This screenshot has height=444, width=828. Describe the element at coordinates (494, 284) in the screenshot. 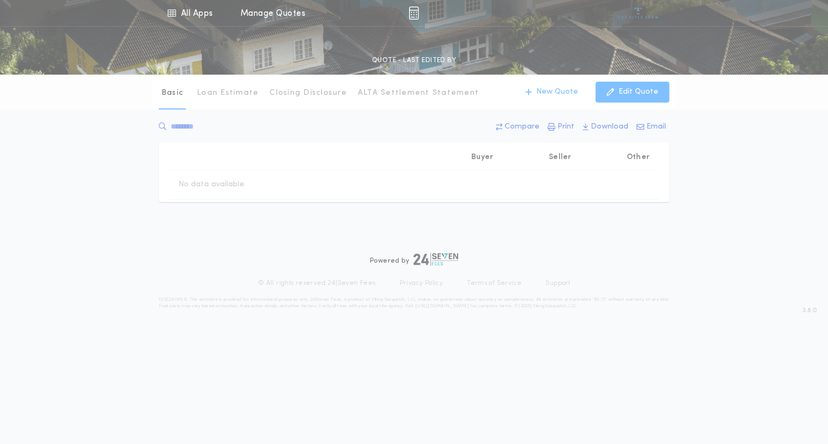

I see `a: Terms of Service` at that location.